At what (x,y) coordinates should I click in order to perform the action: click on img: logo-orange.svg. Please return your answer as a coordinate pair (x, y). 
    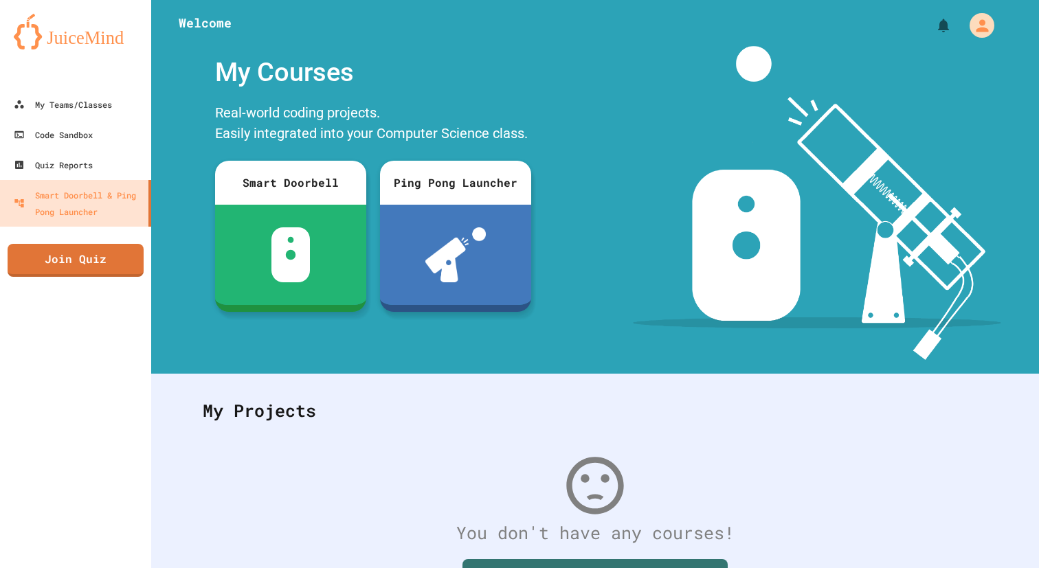
    Looking at the image, I should click on (76, 32).